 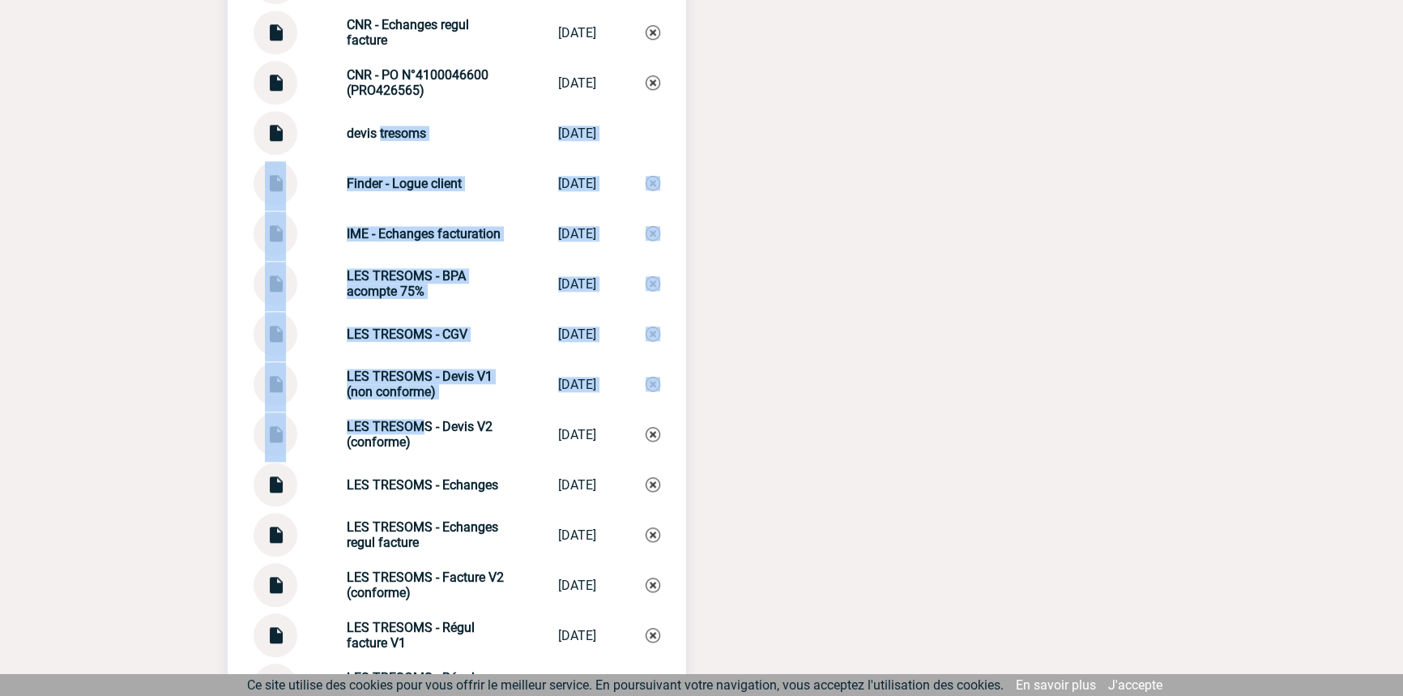 What do you see at coordinates (419, 434) in the screenshot?
I see `strong: LES TRESOMS - Devis V2 (conforme)` at bounding box center [419, 434].